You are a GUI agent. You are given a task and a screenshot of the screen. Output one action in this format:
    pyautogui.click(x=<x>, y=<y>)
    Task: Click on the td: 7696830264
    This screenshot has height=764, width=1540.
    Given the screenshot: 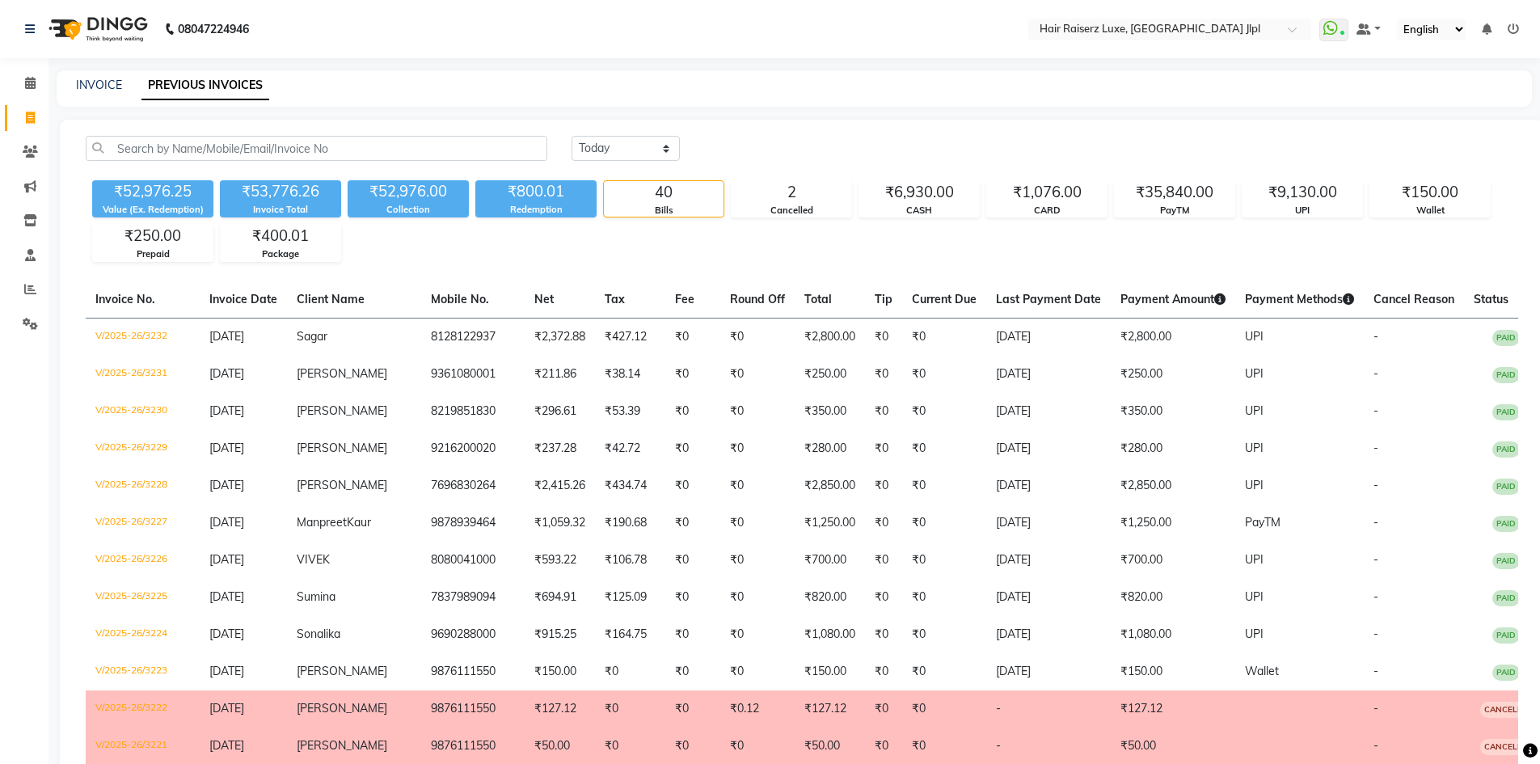 What is the action you would take?
    pyautogui.click(x=473, y=486)
    